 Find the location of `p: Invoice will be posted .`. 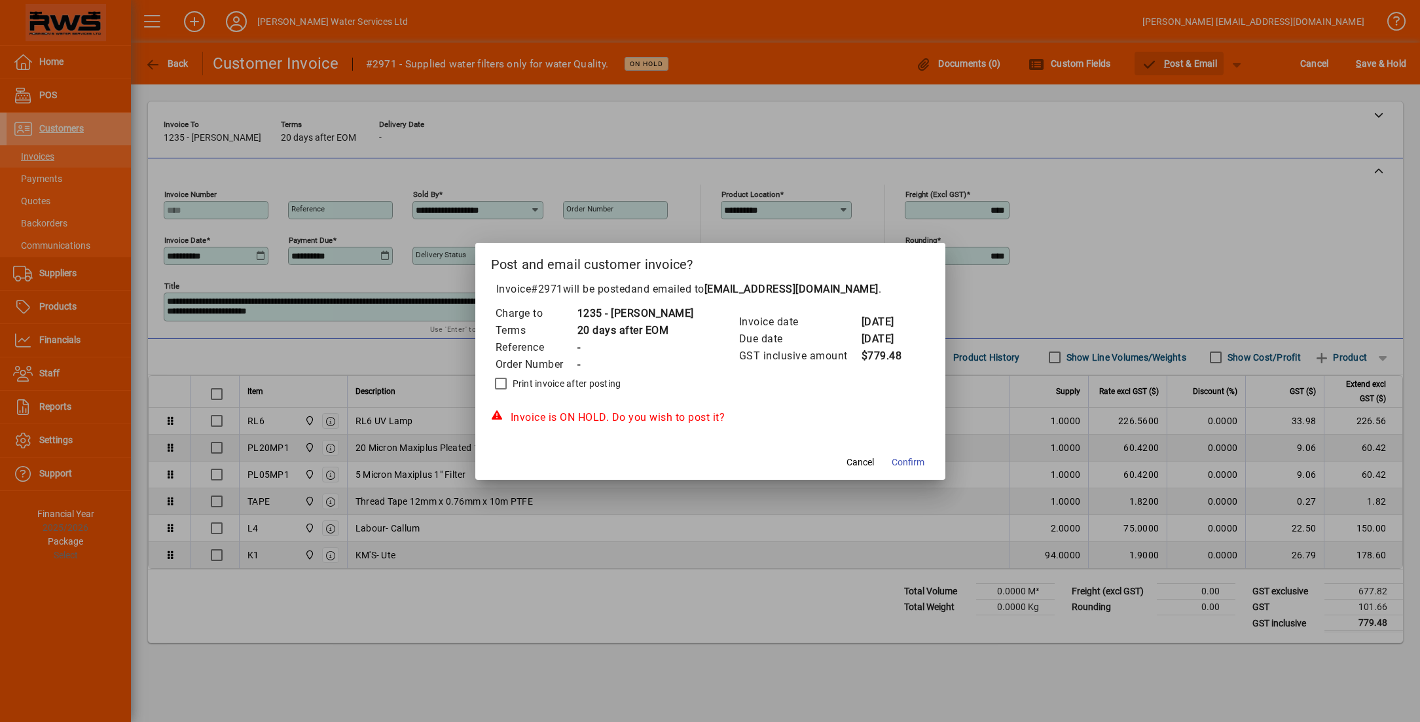

p: Invoice will be posted . is located at coordinates (710, 289).